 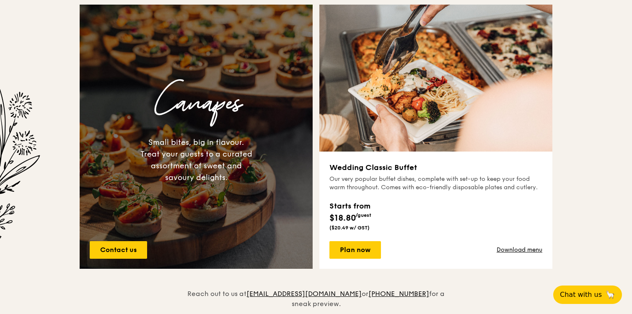 I want to click on div: Reach out to us at or for a sneak preview., so click(x=316, y=289).